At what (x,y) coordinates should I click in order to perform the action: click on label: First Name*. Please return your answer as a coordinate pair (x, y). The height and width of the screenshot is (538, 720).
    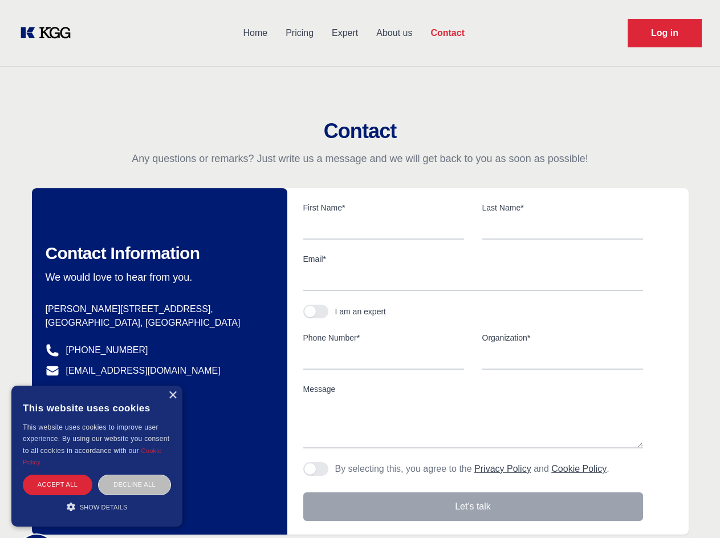
    Looking at the image, I should click on (384, 208).